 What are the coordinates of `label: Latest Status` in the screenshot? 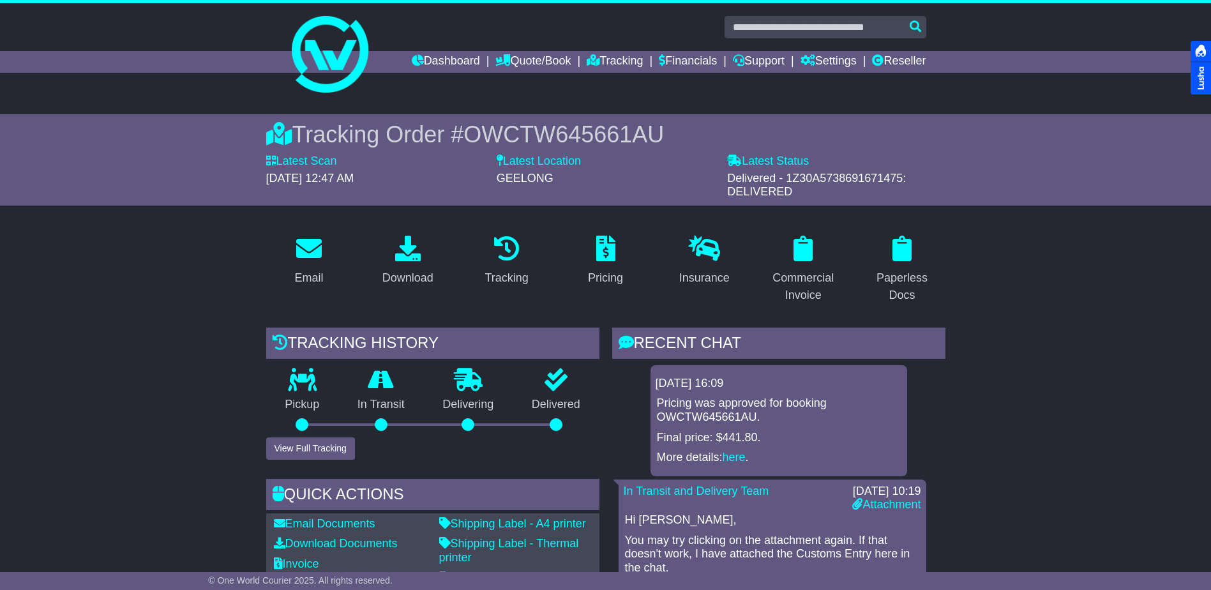 It's located at (768, 162).